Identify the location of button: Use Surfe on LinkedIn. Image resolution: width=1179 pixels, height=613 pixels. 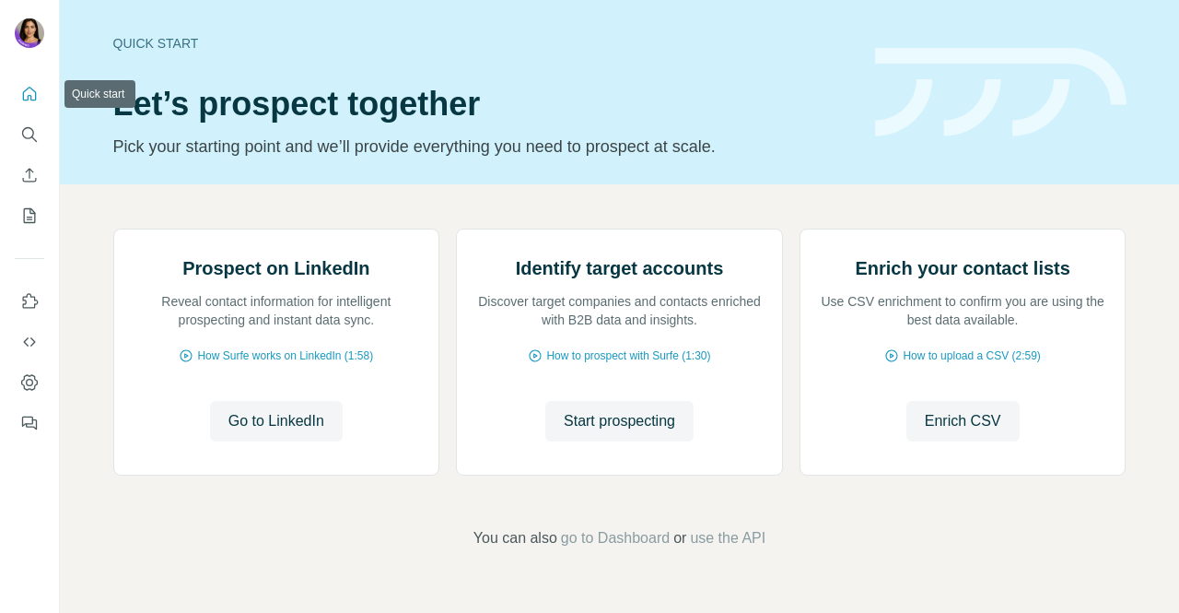
(29, 301).